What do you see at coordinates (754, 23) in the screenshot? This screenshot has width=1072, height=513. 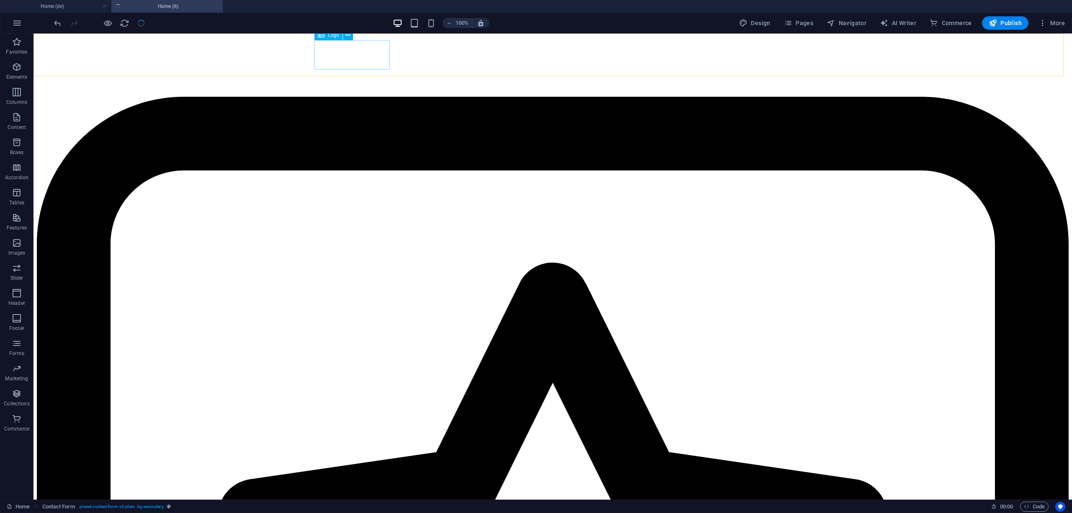 I see `button: Design` at bounding box center [754, 23].